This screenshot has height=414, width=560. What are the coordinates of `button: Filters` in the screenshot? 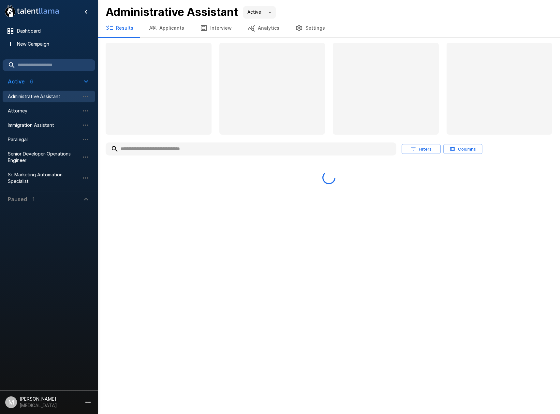 It's located at (421, 149).